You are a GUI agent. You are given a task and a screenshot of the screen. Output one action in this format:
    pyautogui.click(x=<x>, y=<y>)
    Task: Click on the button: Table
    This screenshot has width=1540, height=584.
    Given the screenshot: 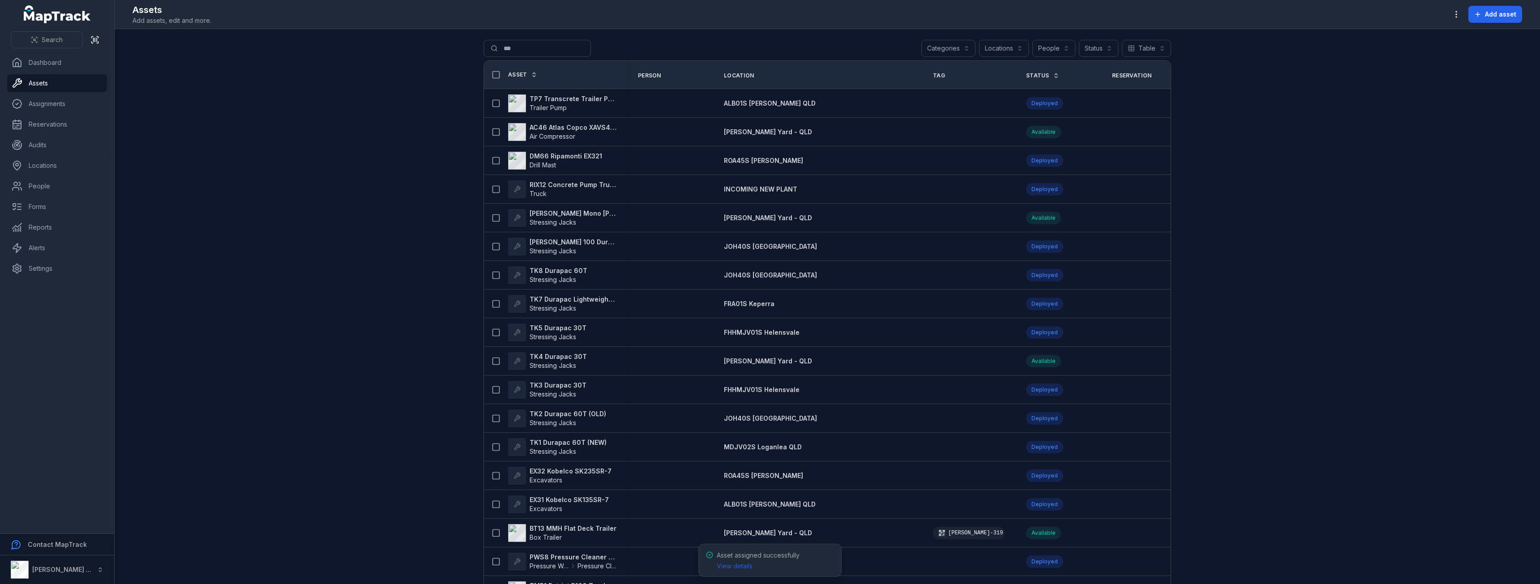 What is the action you would take?
    pyautogui.click(x=1147, y=48)
    